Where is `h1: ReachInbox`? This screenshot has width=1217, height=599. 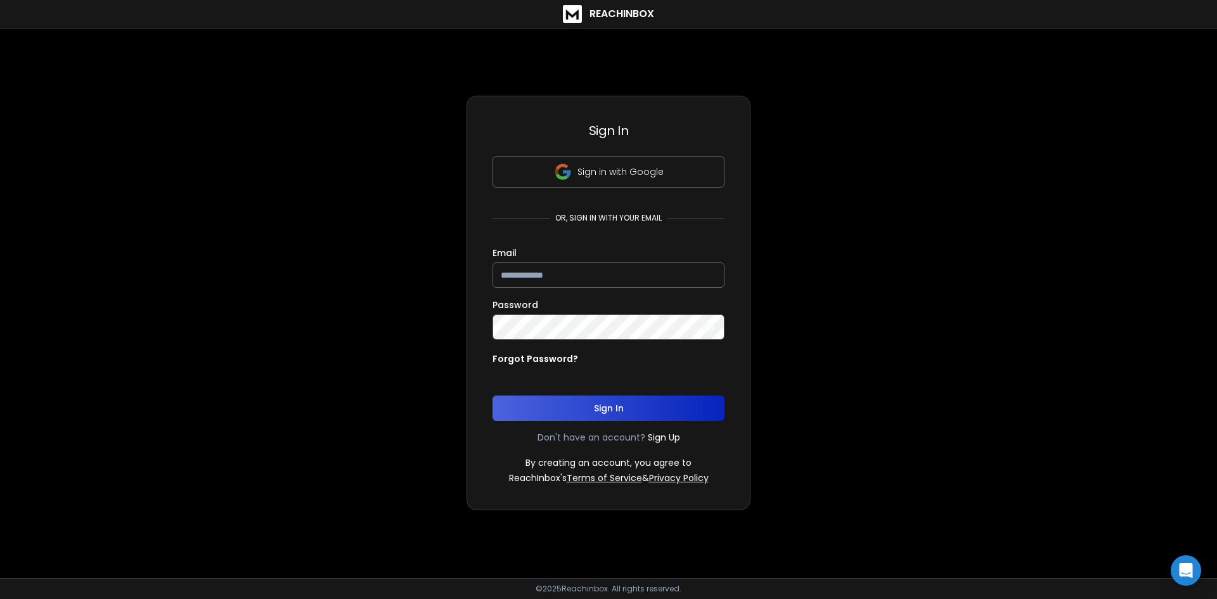
h1: ReachInbox is located at coordinates (622, 14).